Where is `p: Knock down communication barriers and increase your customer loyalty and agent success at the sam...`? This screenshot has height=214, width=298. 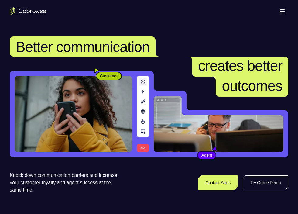
p: Knock down communication barriers and increase your customer loyalty and agent success at the sam... is located at coordinates (66, 183).